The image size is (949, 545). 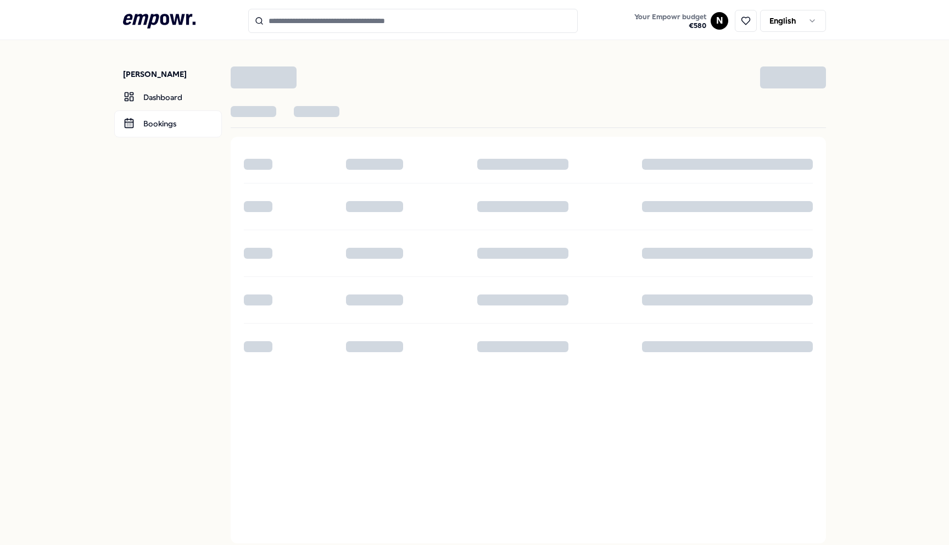 What do you see at coordinates (168, 97) in the screenshot?
I see `a: Dashboard` at bounding box center [168, 97].